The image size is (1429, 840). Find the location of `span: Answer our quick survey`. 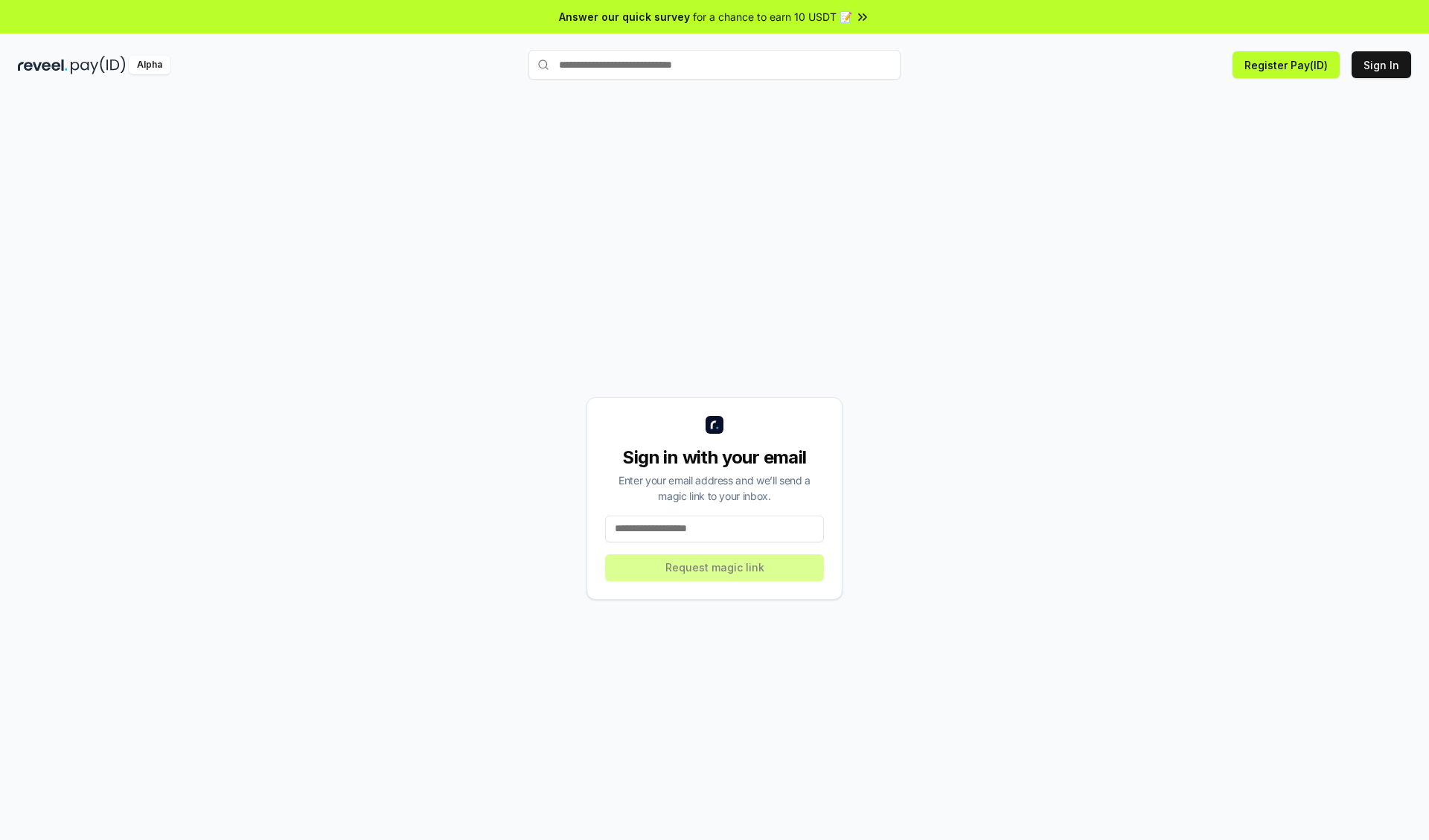

span: Answer our quick survey is located at coordinates (625, 16).